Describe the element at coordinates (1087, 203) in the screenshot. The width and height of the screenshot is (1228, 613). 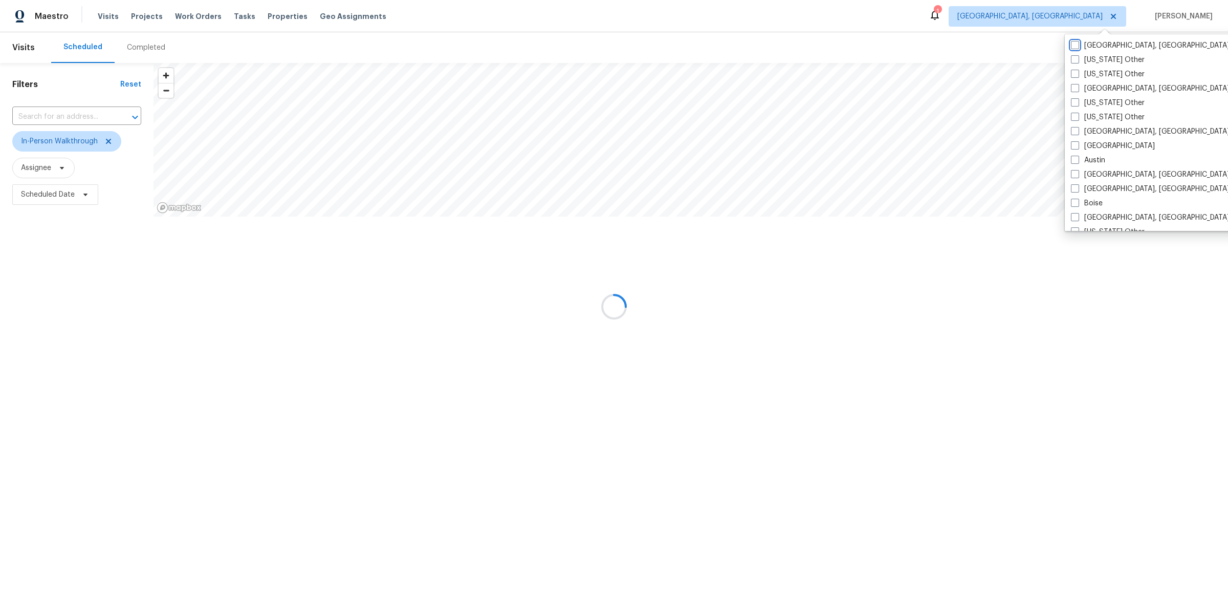
I see `label: Boise` at that location.